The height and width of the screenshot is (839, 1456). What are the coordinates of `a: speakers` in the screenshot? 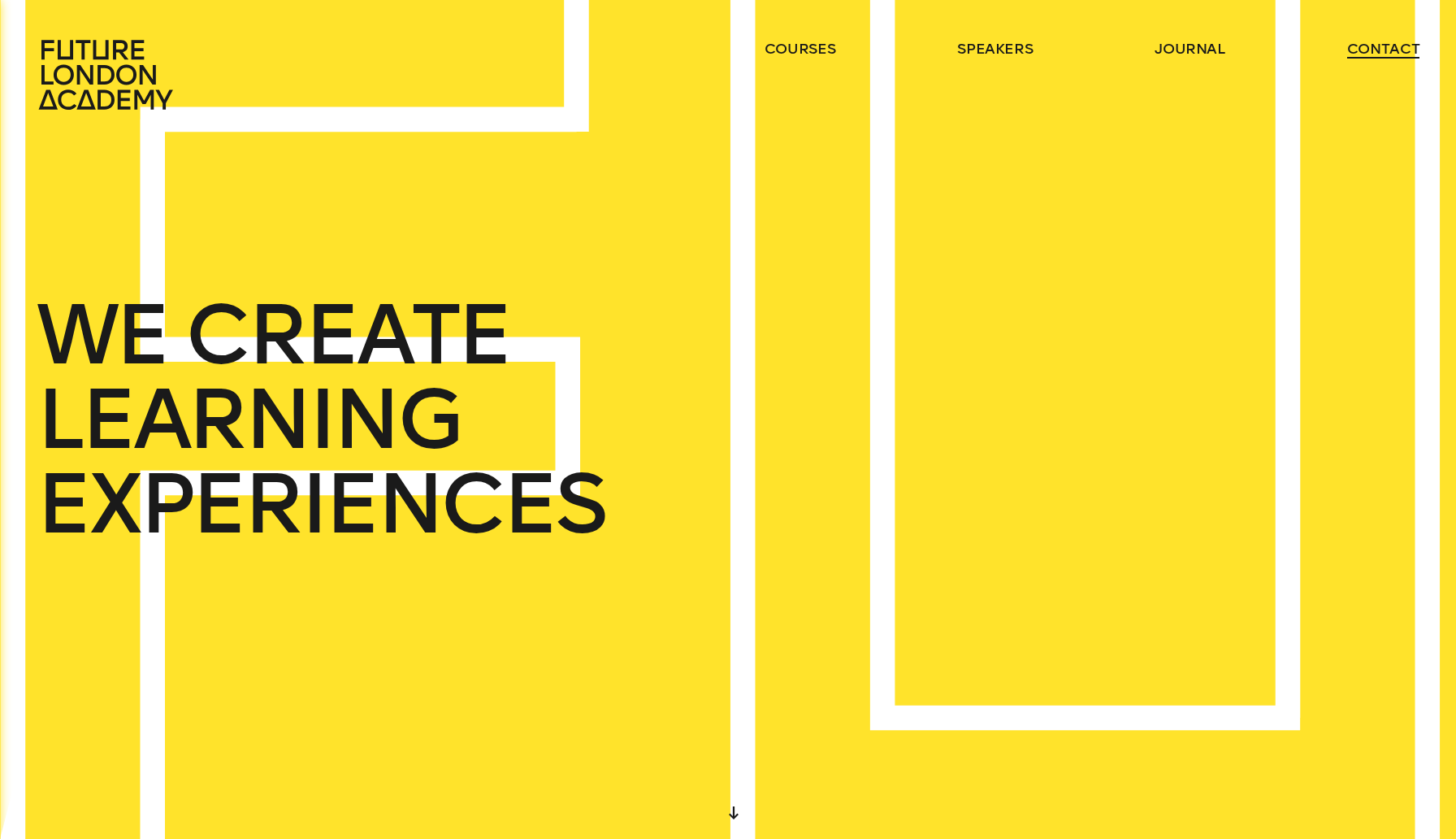 It's located at (995, 49).